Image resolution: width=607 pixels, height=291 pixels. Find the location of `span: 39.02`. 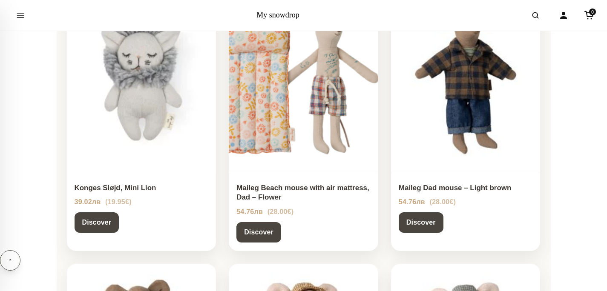

span: 39.02 is located at coordinates (88, 202).